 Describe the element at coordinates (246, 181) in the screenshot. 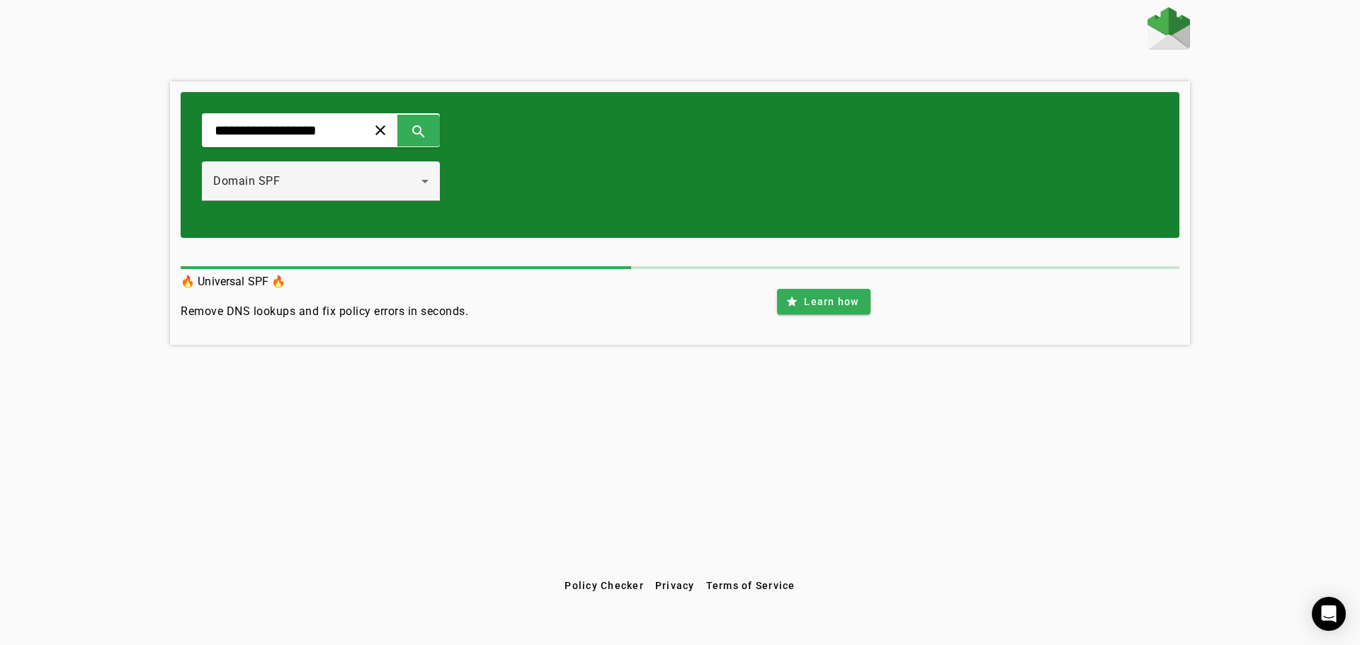

I see `span: Domain SPF` at that location.